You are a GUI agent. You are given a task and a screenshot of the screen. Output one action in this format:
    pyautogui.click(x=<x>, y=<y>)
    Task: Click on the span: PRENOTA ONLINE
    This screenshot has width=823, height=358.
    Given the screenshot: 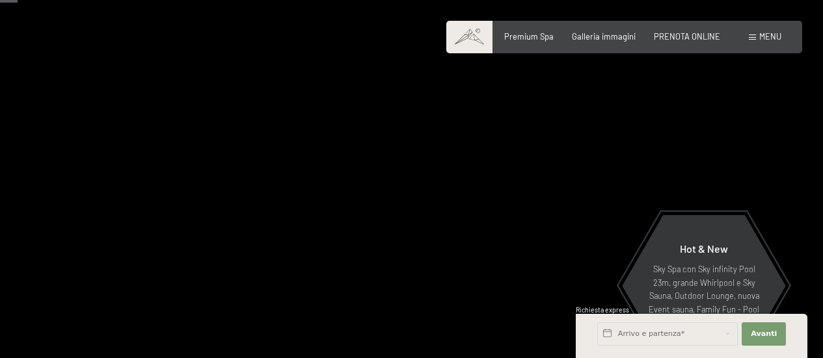 What is the action you would take?
    pyautogui.click(x=687, y=36)
    